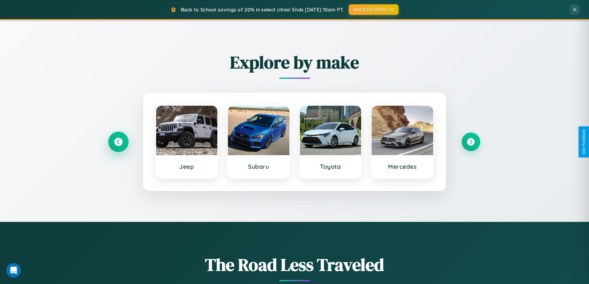  Describe the element at coordinates (294, 62) in the screenshot. I see `h2: Explore by make` at that location.